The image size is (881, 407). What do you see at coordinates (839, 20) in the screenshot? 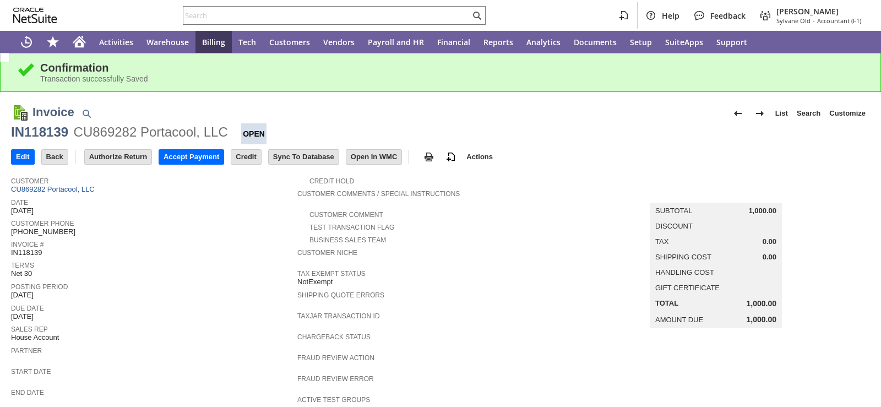
I see `span: Accountant (F1)` at bounding box center [839, 20].